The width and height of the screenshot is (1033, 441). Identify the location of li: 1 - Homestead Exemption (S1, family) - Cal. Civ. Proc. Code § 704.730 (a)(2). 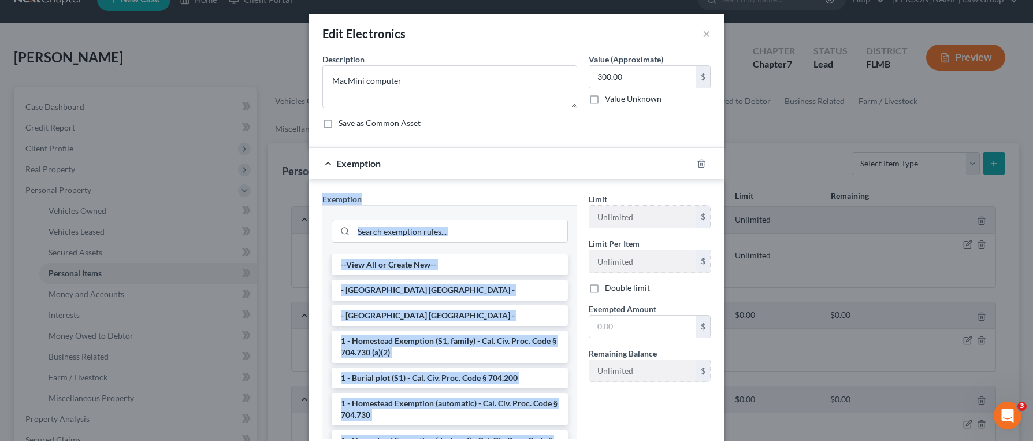
(449, 347).